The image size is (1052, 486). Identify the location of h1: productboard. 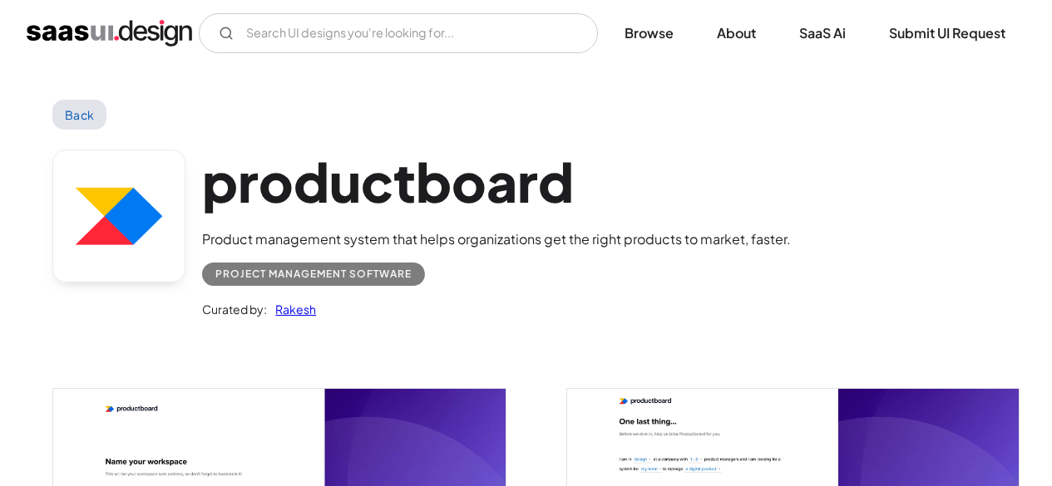
(496, 181).